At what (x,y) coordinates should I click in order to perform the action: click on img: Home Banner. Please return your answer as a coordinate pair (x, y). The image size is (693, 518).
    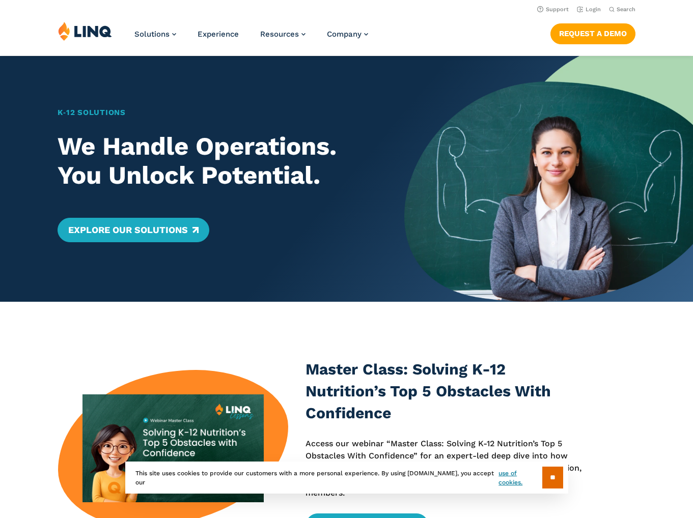
    Looking at the image, I should click on (548, 179).